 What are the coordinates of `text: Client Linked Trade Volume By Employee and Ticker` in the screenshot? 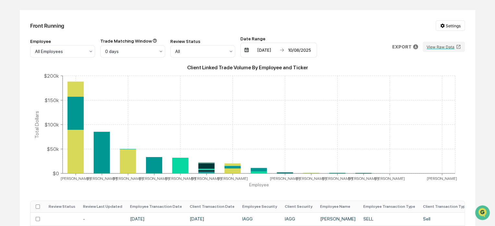 It's located at (248, 67).